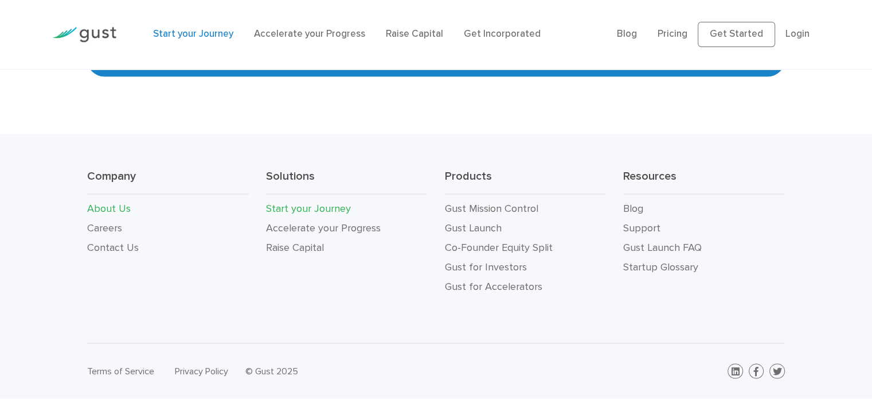  I want to click on a: Gust for Investors, so click(485, 267).